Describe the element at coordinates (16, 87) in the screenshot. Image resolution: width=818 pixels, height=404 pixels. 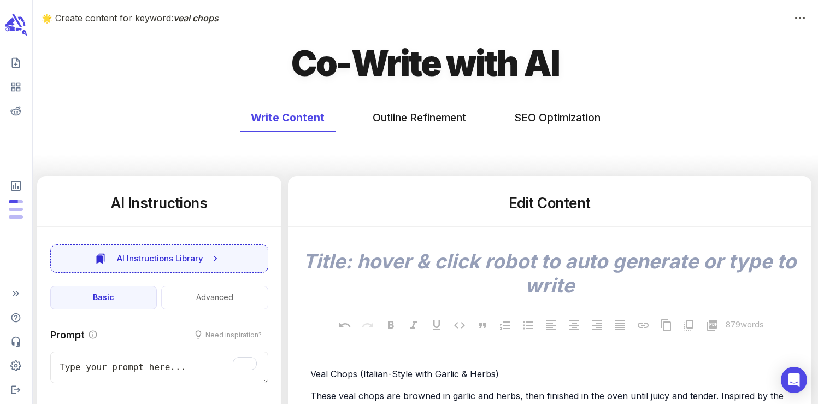
I see `span: View your content dashboard` at that location.